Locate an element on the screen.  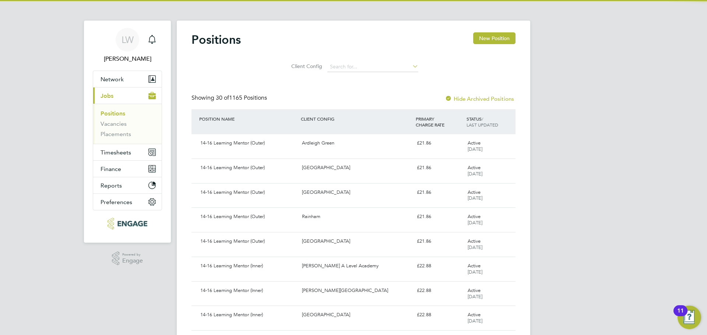
span: Preferences is located at coordinates (116, 202).